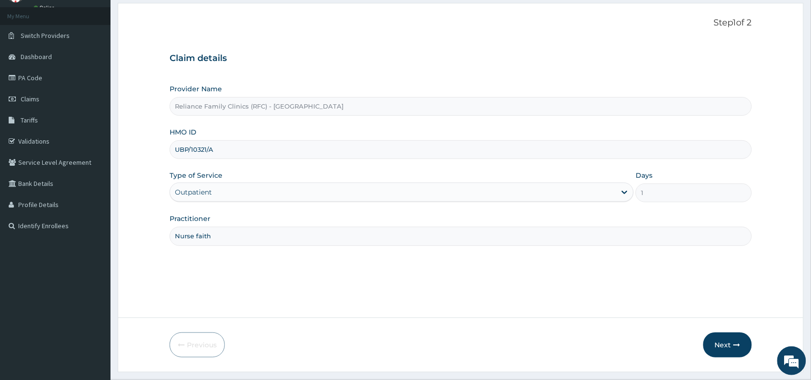 Image resolution: width=811 pixels, height=380 pixels. Describe the element at coordinates (196, 89) in the screenshot. I see `label: Provider Name` at that location.